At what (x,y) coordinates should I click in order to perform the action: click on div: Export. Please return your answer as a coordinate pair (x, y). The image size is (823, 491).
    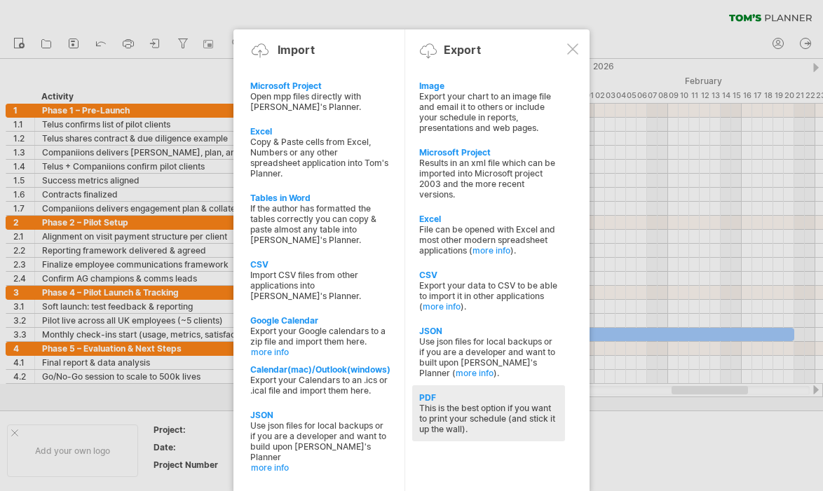
    Looking at the image, I should click on (462, 50).